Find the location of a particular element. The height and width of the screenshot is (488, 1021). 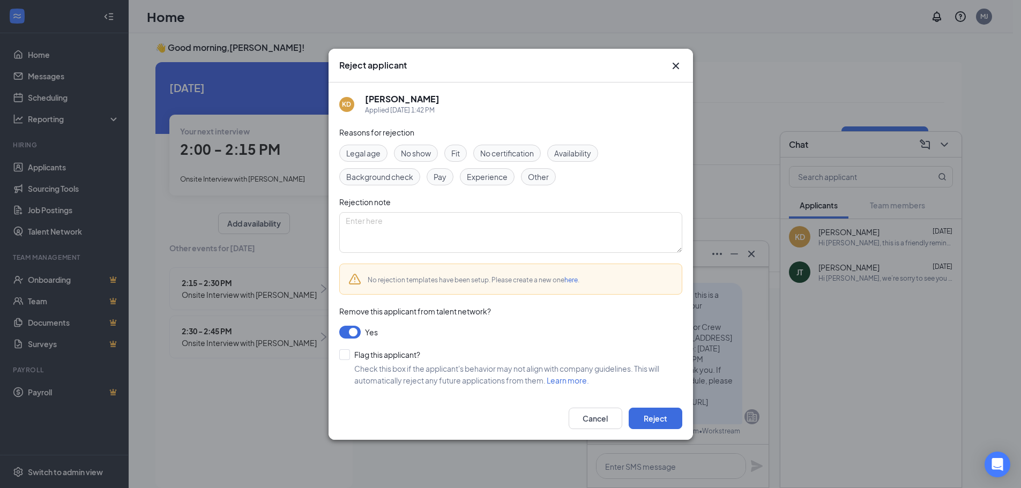

span: No certification is located at coordinates (507, 153).